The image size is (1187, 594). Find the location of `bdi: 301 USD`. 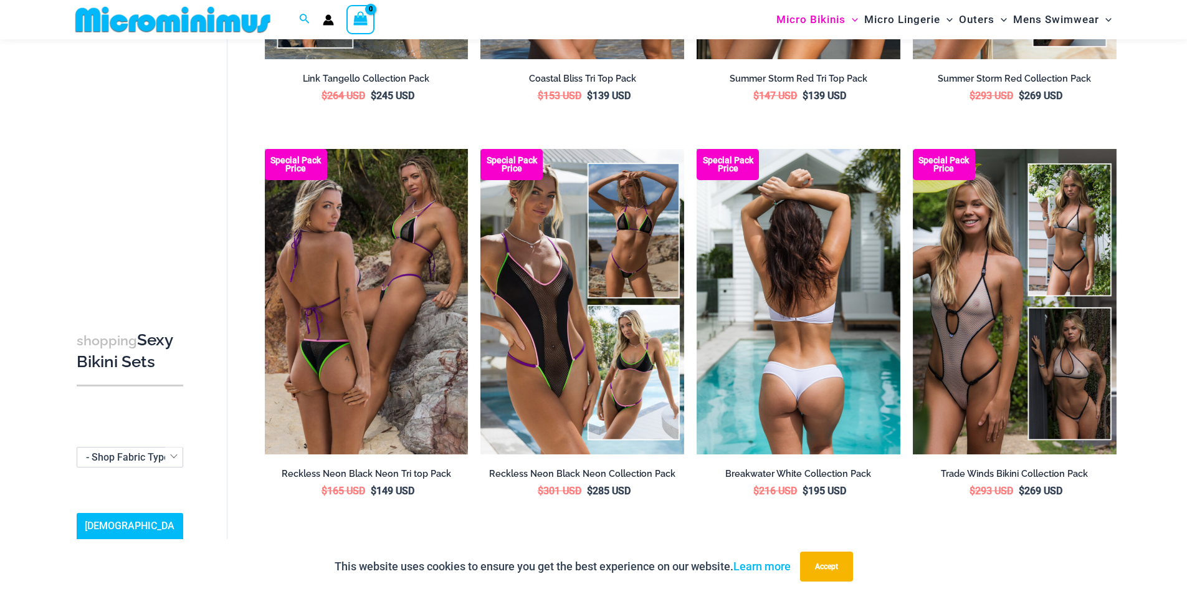

bdi: 301 USD is located at coordinates (559, 490).